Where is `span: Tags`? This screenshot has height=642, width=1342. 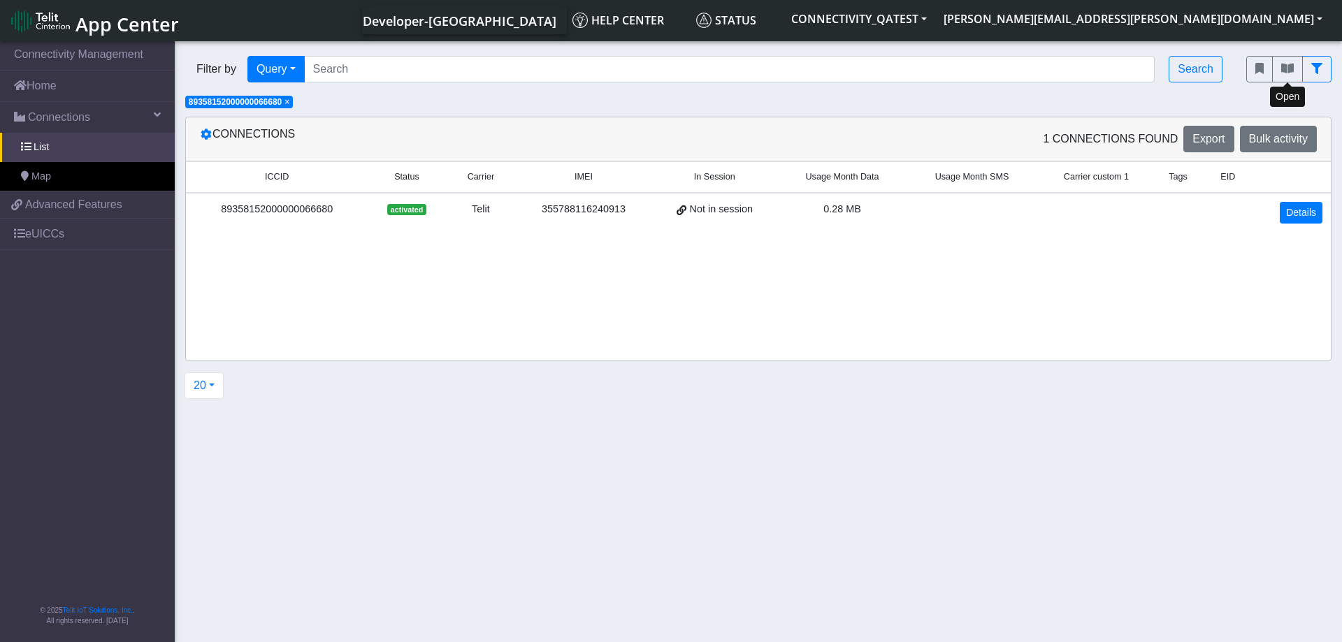
span: Tags is located at coordinates (1177, 177).